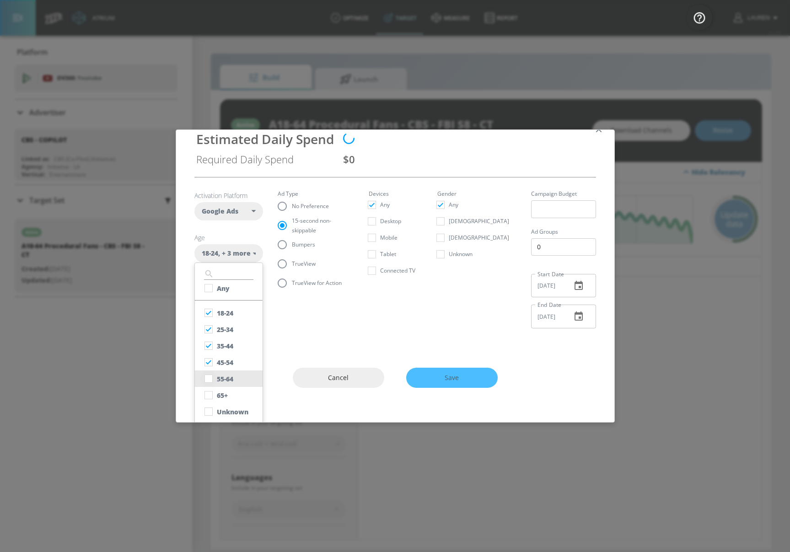  Describe the element at coordinates (319, 226) in the screenshot. I see `span: 15-second non-skippable` at that location.